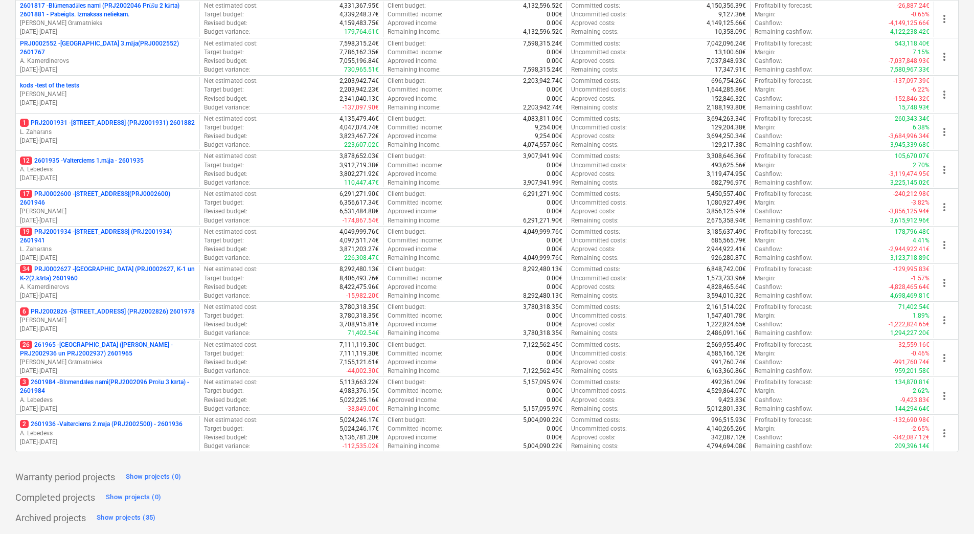 The image size is (974, 534). Describe the element at coordinates (26, 160) in the screenshot. I see `span: 12` at that location.